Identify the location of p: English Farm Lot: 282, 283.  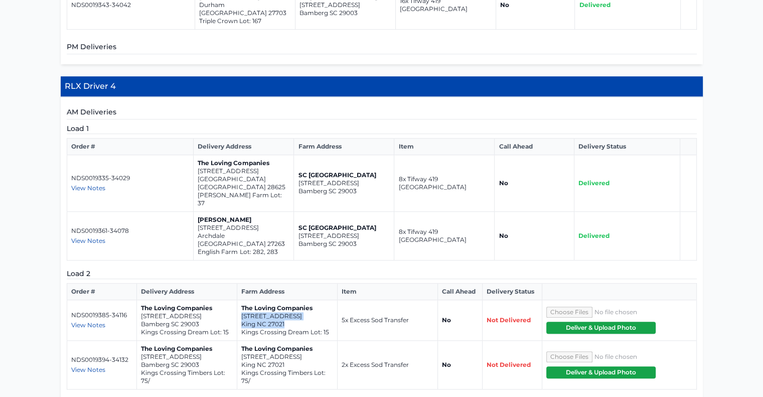
(243, 252).